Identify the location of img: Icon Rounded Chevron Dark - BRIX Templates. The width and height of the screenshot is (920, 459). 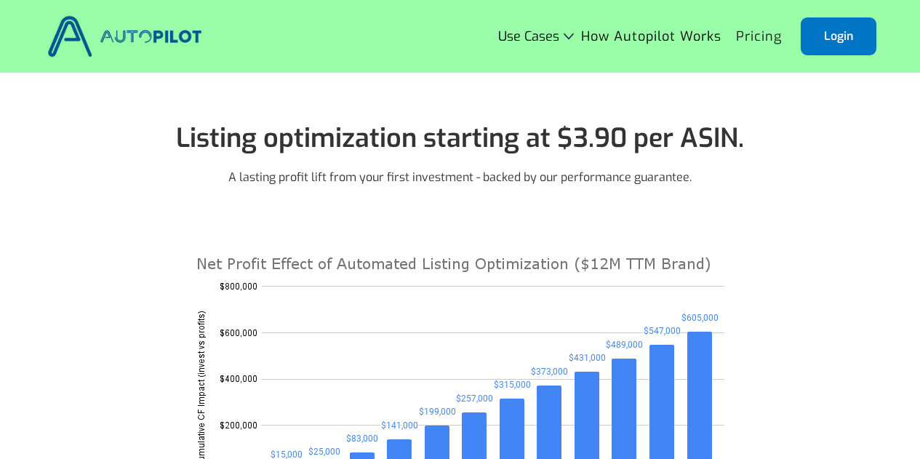
(569, 36).